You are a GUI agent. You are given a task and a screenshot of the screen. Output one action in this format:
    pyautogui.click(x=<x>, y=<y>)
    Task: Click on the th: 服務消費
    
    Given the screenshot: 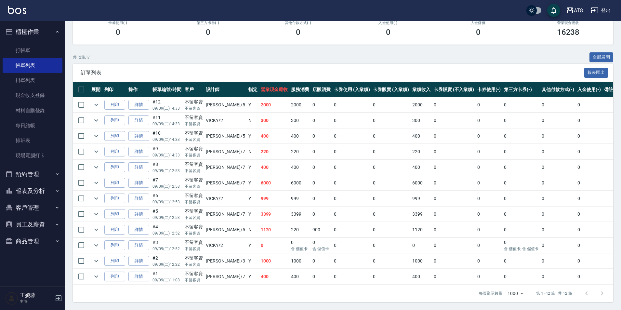 What is the action you would take?
    pyautogui.click(x=300, y=89)
    